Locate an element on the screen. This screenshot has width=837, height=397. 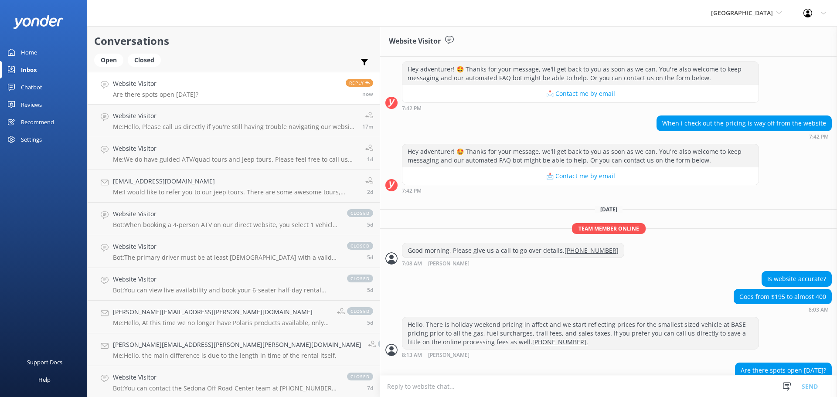
a: Website VisitorMe:Hello, Please call us directly if you're still having trouble navigating our we... is located at coordinates (234, 121).